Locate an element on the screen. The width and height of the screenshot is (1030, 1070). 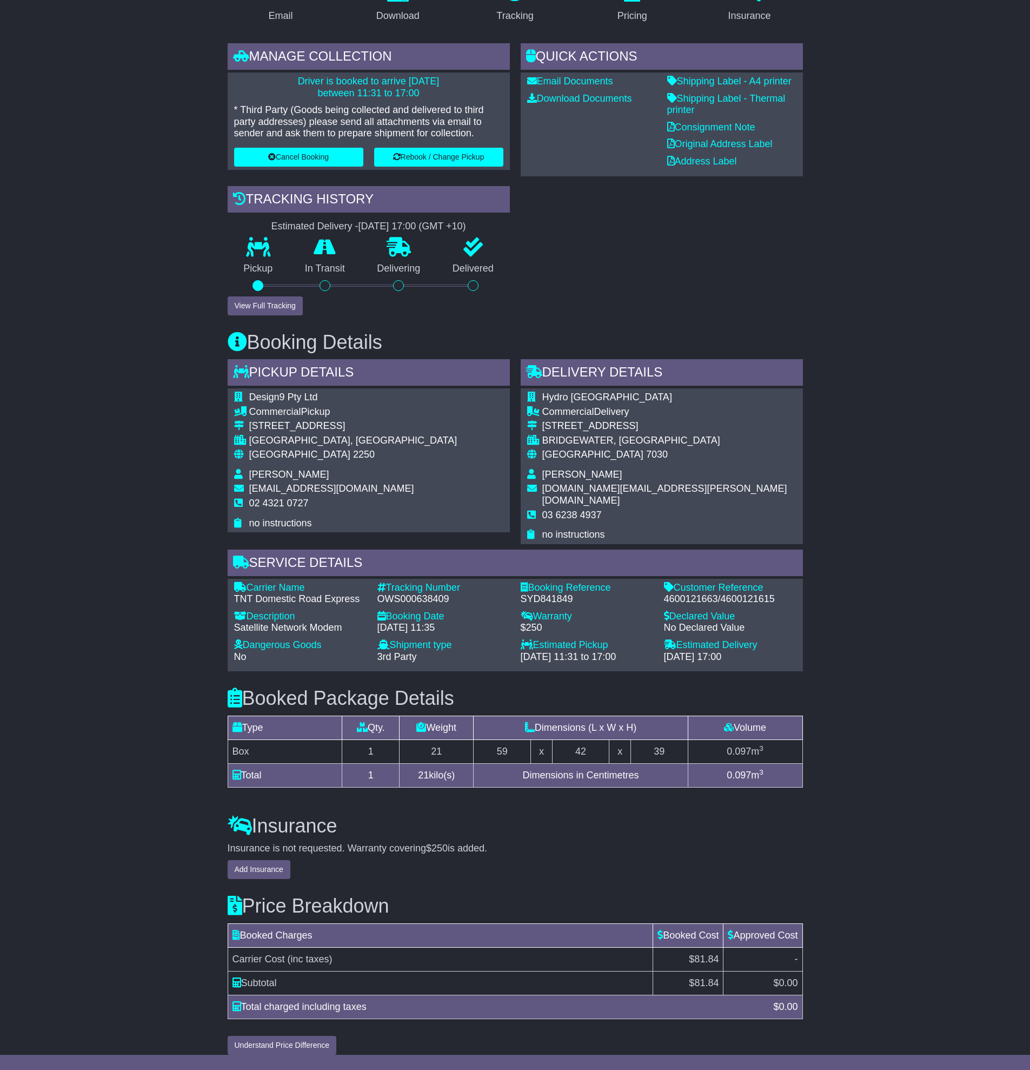
td: Volume is located at coordinates (745, 727).